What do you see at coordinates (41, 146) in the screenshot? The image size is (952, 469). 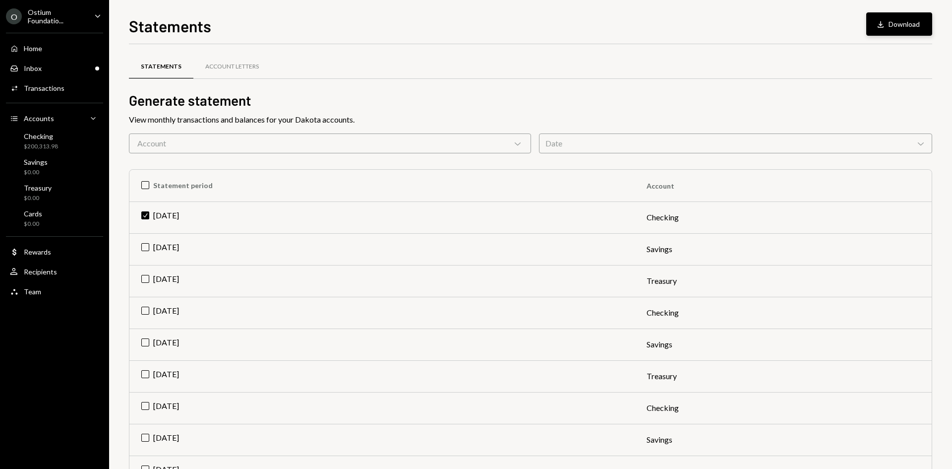 I see `div: $200,313.98` at bounding box center [41, 146].